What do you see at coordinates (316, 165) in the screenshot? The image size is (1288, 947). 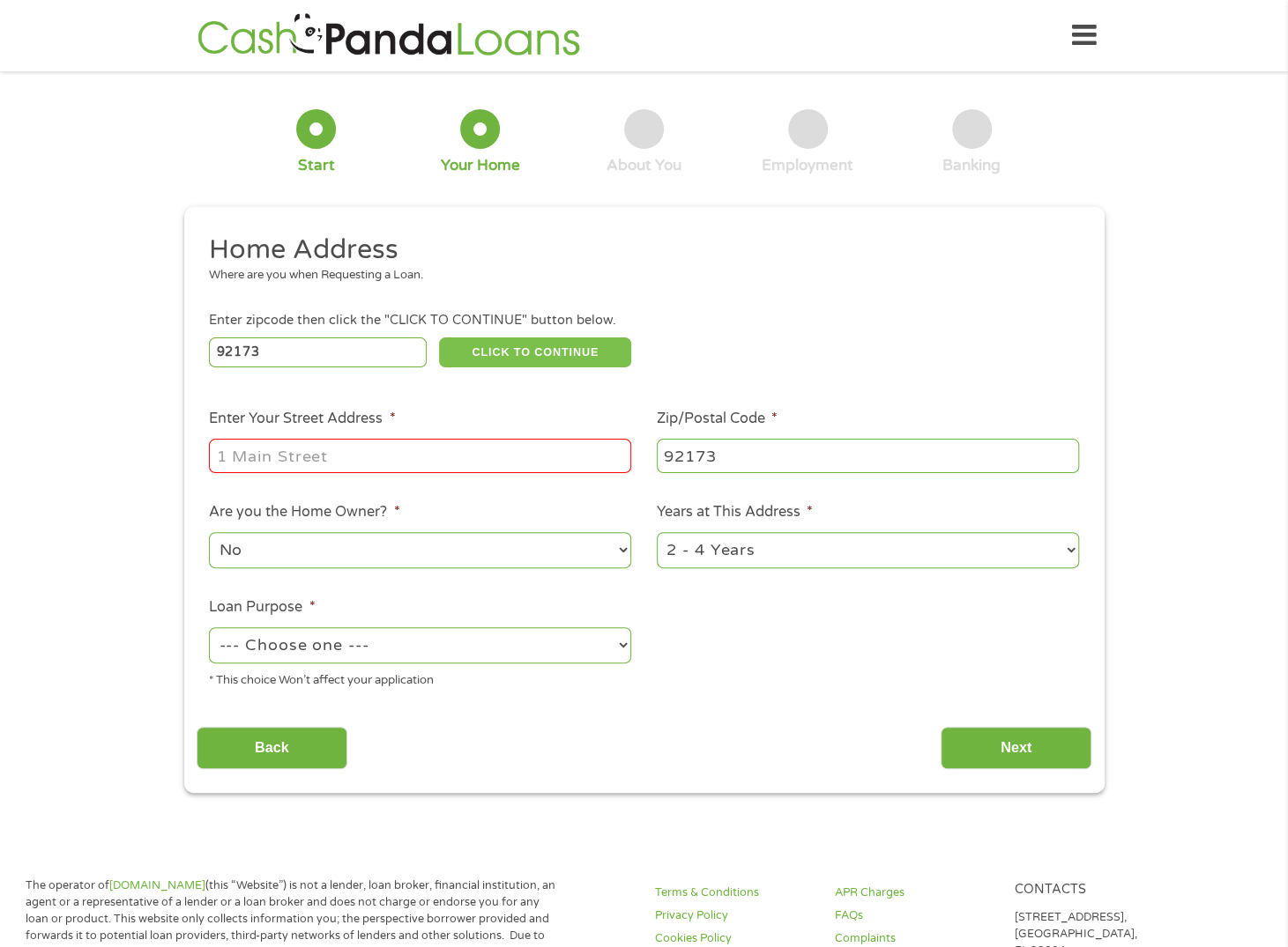 I see `div: Start` at bounding box center [316, 165].